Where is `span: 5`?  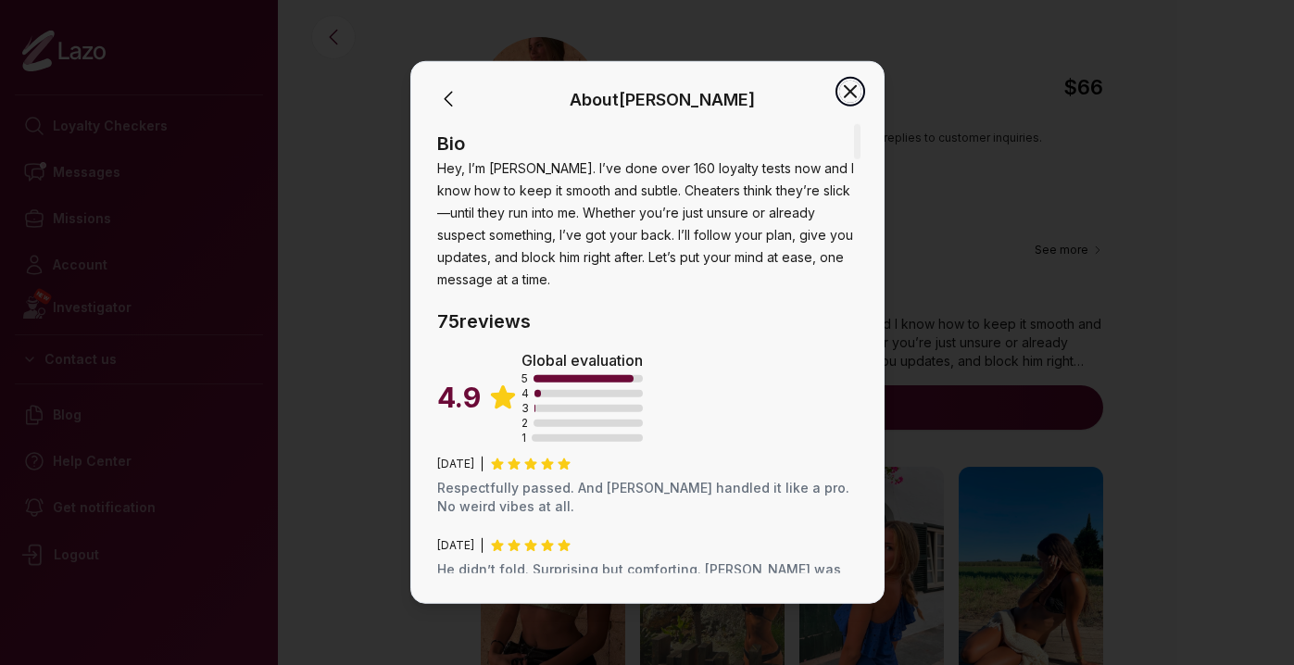
span: 5 is located at coordinates (524, 379).